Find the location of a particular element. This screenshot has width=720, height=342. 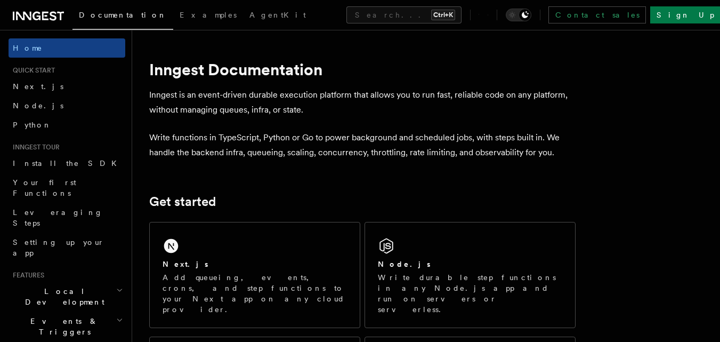

kbd: Ctrl+K is located at coordinates (443, 15).